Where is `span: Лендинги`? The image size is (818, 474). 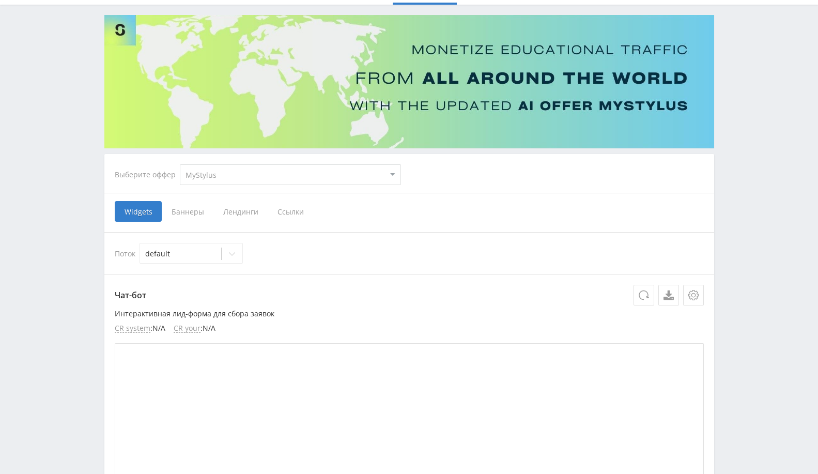 span: Лендинги is located at coordinates (240, 211).